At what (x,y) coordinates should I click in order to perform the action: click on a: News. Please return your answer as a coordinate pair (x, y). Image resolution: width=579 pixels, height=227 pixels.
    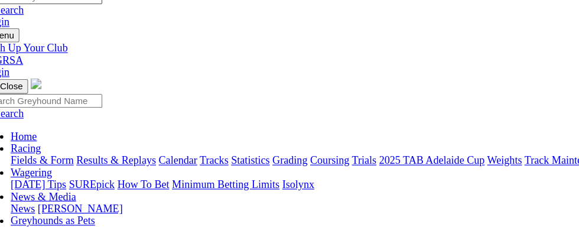
    Looking at the image, I should click on (39, 197).